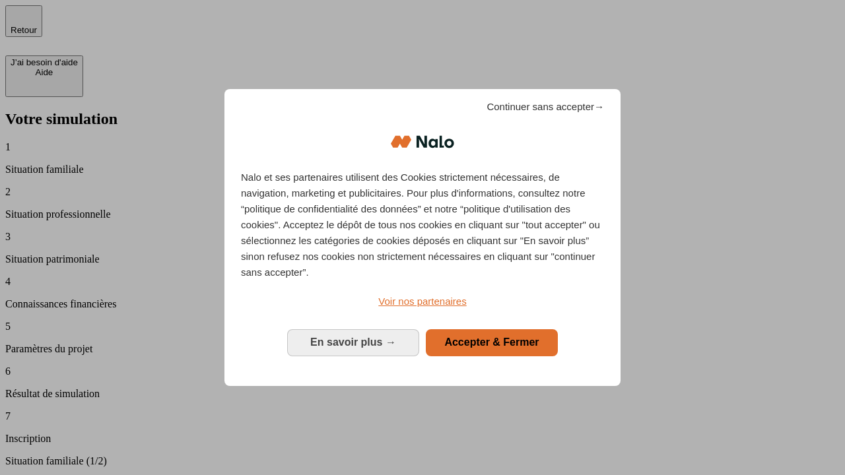 The height and width of the screenshot is (475, 845). What do you see at coordinates (353, 343) in the screenshot?
I see `button: En savoir plus: Configurer vos consentements` at bounding box center [353, 343].